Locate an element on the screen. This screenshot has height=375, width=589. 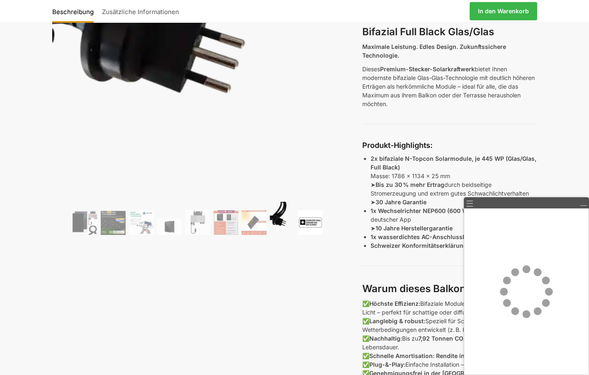
p: mit WLAN-Funktion & deutscher App ➤ is located at coordinates (454, 219).